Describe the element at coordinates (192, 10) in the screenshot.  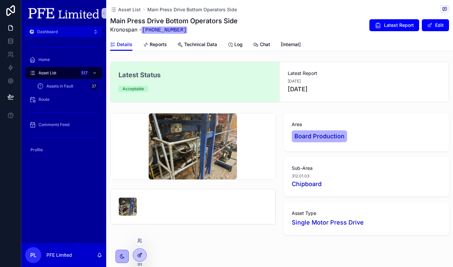
I see `span: Main Press Drive Bottom Operators Side` at that location.